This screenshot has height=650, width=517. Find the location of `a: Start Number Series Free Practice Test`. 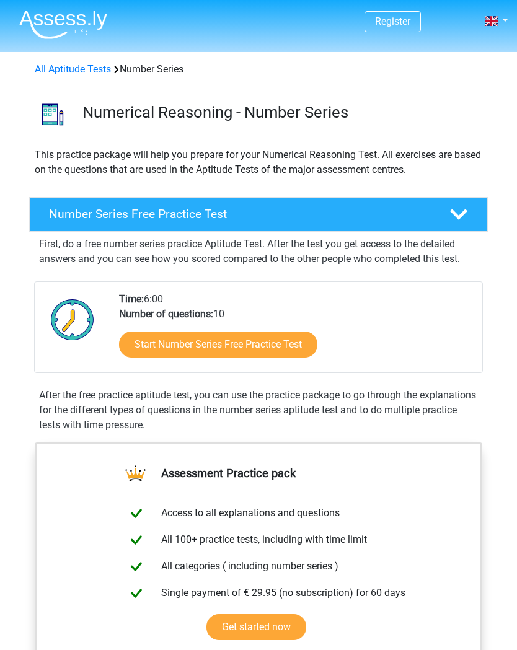

a: Start Number Series Free Practice Test is located at coordinates (218, 344).